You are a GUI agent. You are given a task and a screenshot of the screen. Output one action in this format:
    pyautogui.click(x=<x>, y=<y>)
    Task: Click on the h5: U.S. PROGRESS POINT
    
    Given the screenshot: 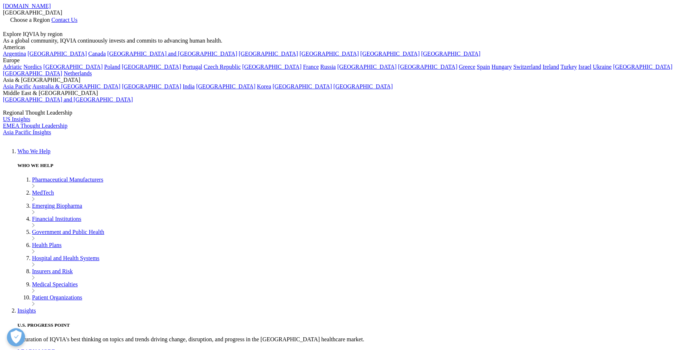 What is the action you would take?
    pyautogui.click(x=352, y=325)
    